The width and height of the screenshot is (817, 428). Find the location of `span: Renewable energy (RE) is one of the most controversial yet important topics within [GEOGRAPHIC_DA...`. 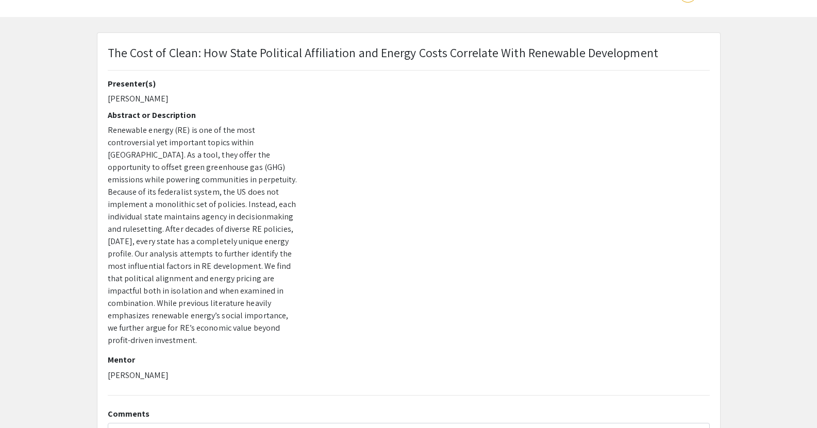

span: Renewable energy (RE) is one of the most controversial yet important topics within [GEOGRAPHIC_DA... is located at coordinates (203, 235).